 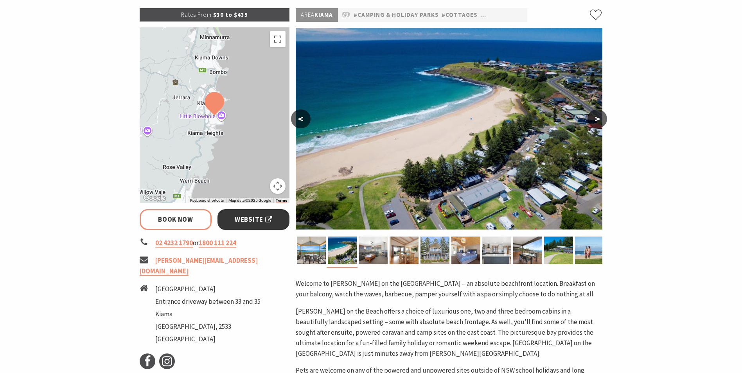 What do you see at coordinates (558, 250) in the screenshot?
I see `img: Beachfront cabins at Kendalls on the Beach Holiday Park` at bounding box center [558, 250].